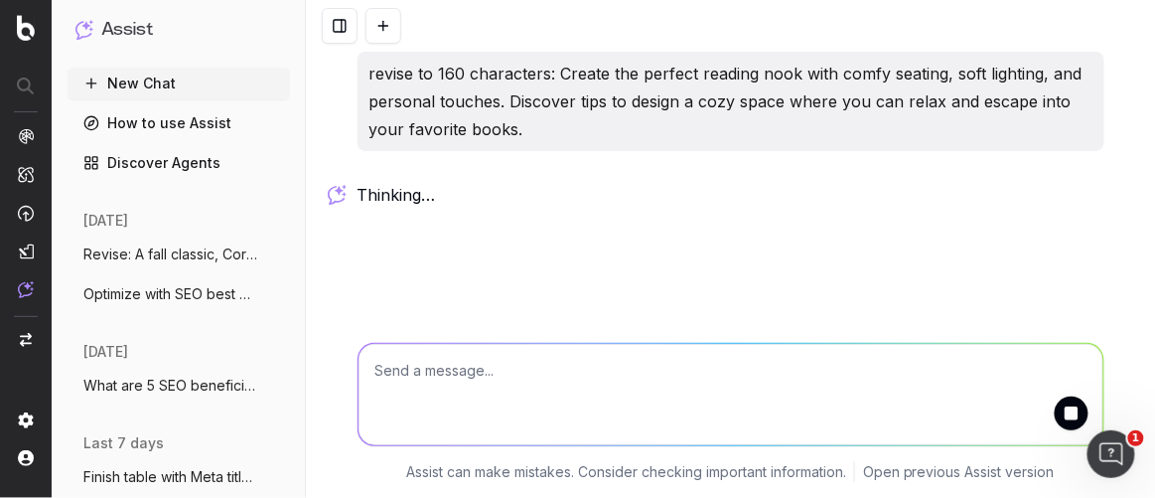  What do you see at coordinates (179, 30) in the screenshot?
I see `button: Assist` at bounding box center [179, 30].